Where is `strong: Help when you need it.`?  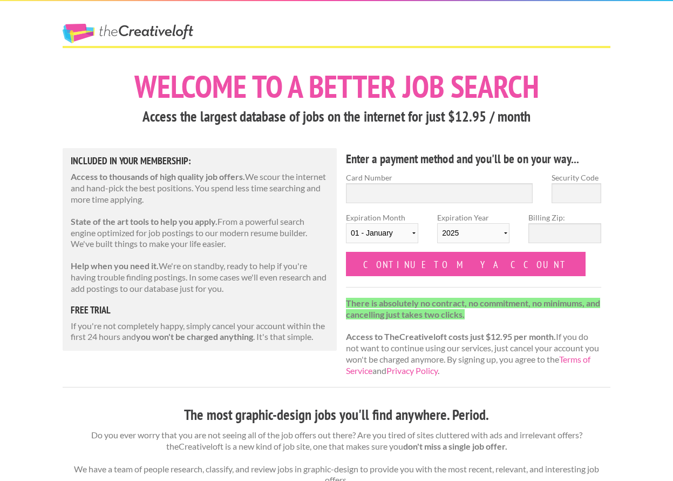 strong: Help when you need it. is located at coordinates (114, 265).